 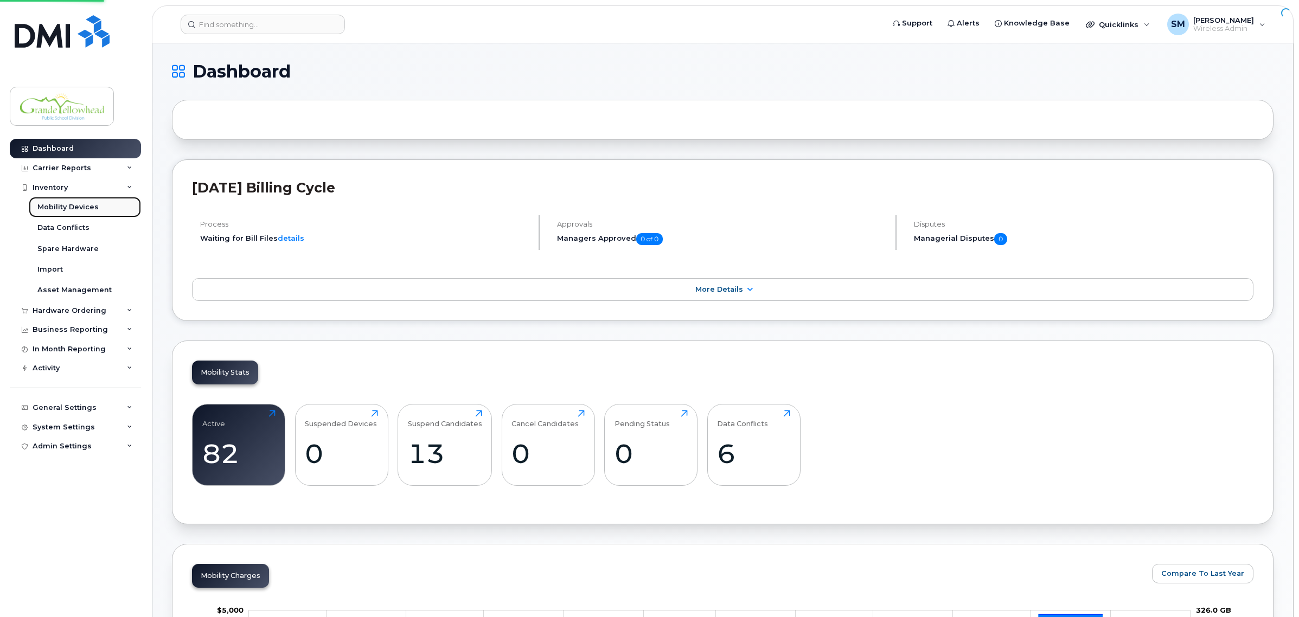 What do you see at coordinates (230, 610) in the screenshot?
I see `tspan: $5,000` at bounding box center [230, 610].